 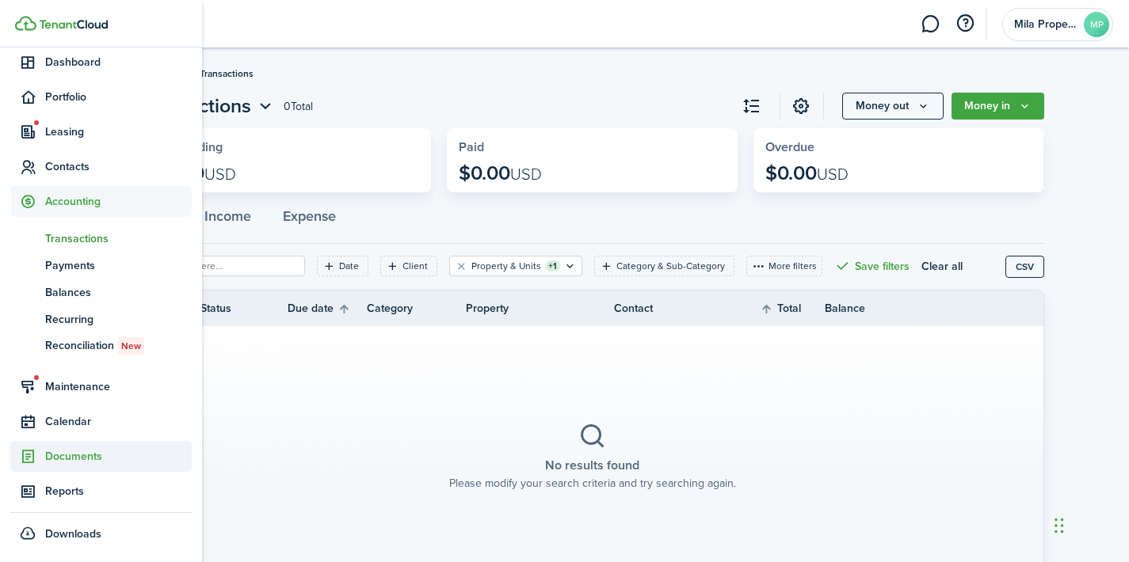 I want to click on span: New, so click(x=131, y=346).